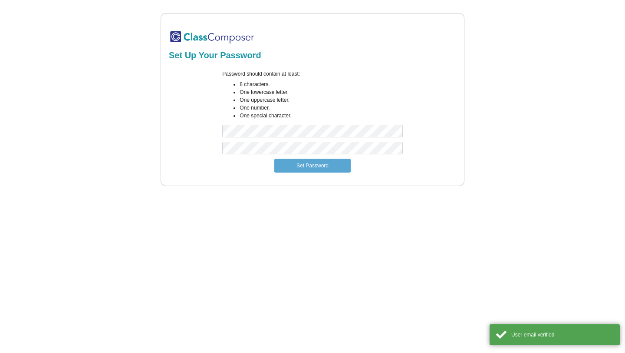 The image size is (625, 353). Describe the element at coordinates (321, 84) in the screenshot. I see `li: 8 characters.` at that location.